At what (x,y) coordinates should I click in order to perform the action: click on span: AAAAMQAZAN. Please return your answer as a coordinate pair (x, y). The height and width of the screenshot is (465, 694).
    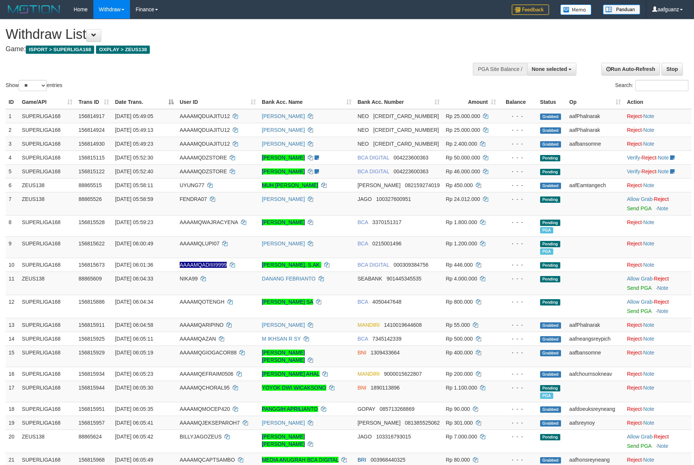
    Looking at the image, I should click on (198, 339).